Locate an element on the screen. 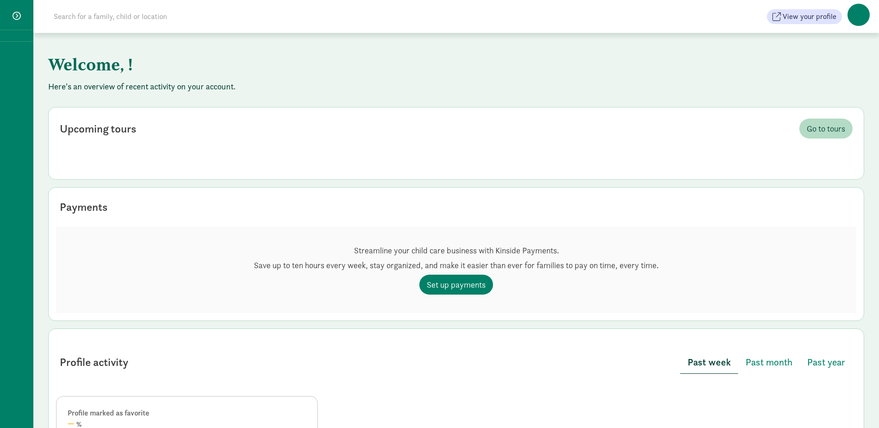 Image resolution: width=879 pixels, height=428 pixels. div: Profile marked as favorite is located at coordinates (187, 413).